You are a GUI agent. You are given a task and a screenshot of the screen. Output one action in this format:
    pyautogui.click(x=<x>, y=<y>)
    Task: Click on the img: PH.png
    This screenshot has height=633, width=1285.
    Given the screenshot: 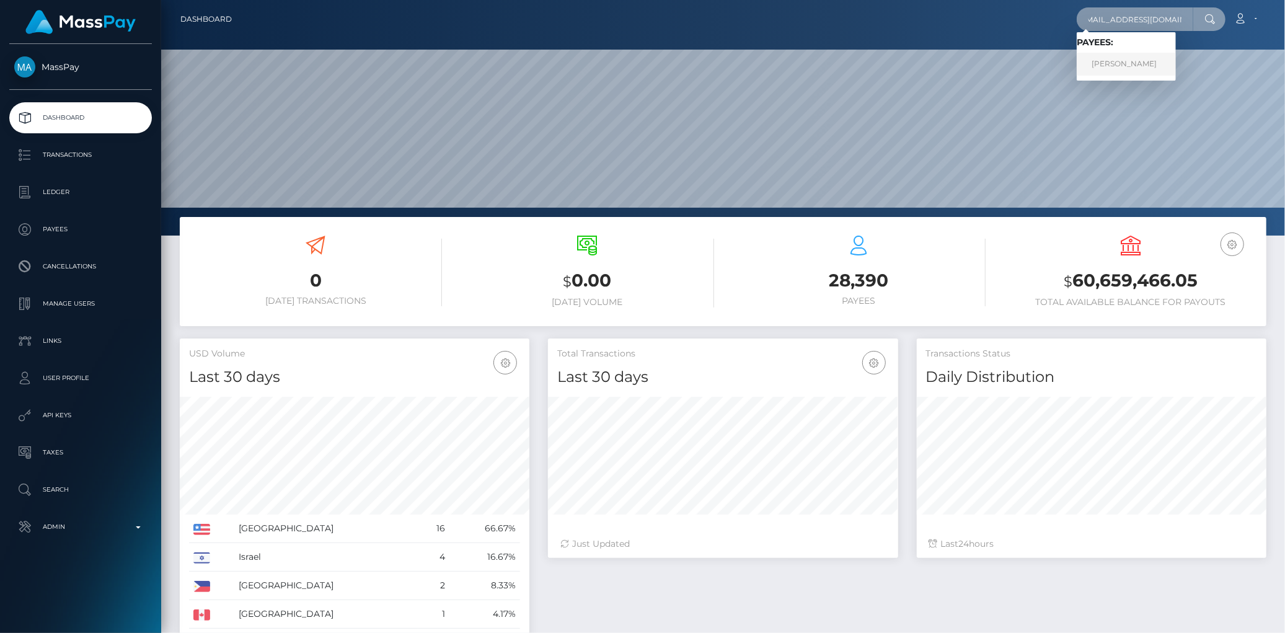 What is the action you would take?
    pyautogui.click(x=201, y=586)
    